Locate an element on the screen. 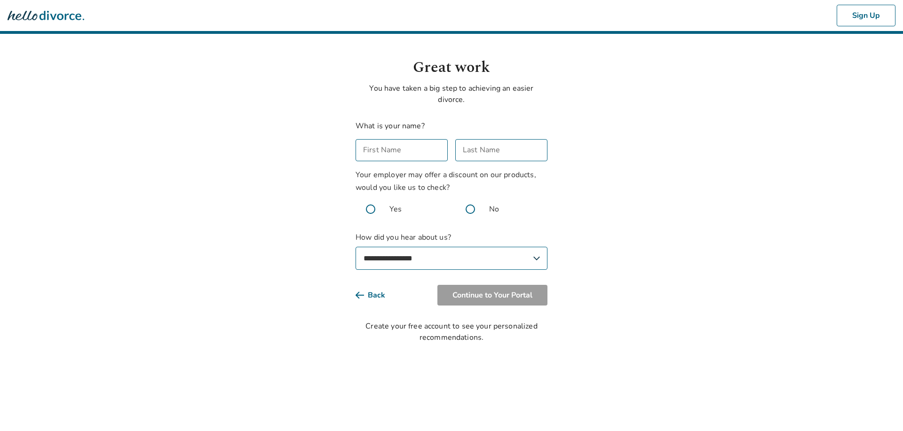 This screenshot has width=903, height=431. span: Yes is located at coordinates (395, 209).